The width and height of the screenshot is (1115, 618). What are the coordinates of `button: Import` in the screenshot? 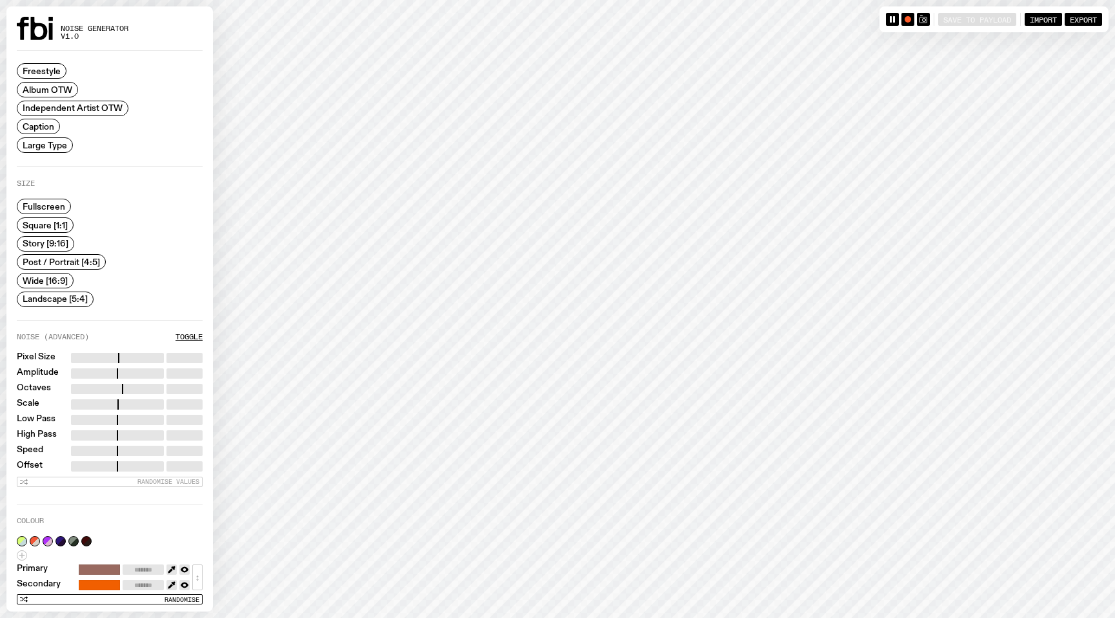 It's located at (1044, 19).